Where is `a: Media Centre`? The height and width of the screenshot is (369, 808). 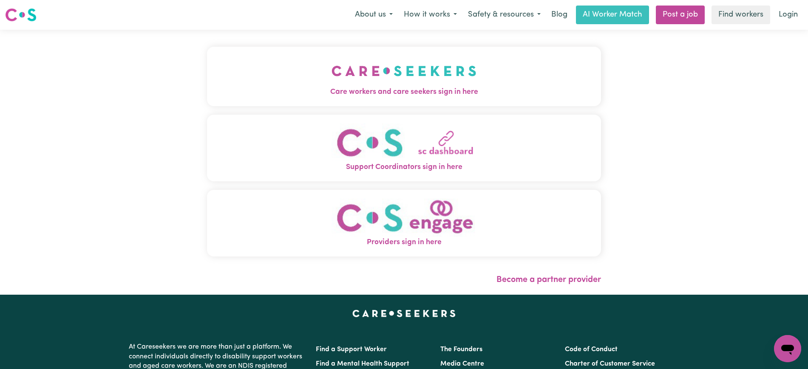
a: Media Centre is located at coordinates (462, 364).